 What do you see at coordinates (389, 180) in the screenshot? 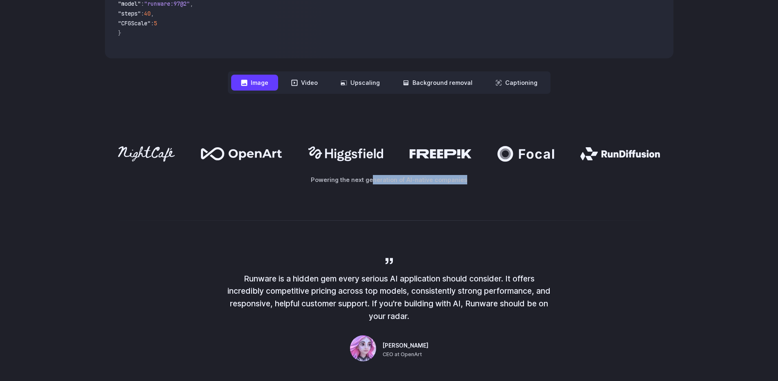
I see `p: Powering the next generation of AI-native companies` at bounding box center [389, 180].